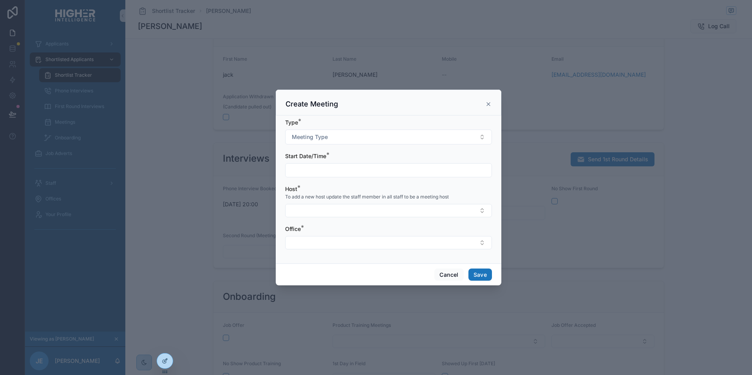 The height and width of the screenshot is (375, 752). What do you see at coordinates (367, 197) in the screenshot?
I see `span: To add a new host update the staff member in all staff to be a meeting host` at bounding box center [367, 197].